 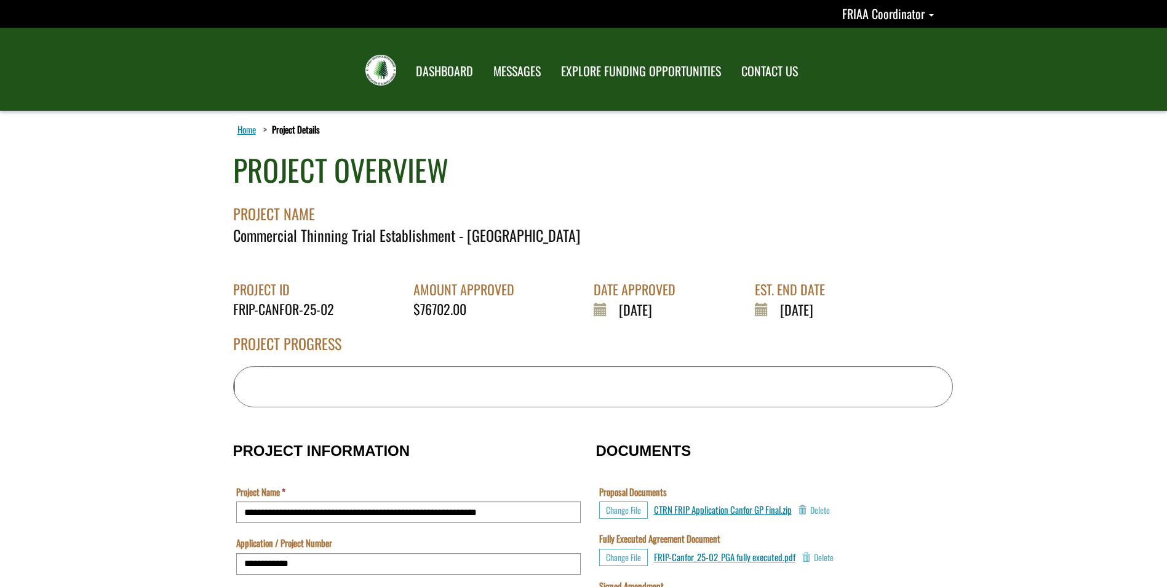 I want to click on input: Project Name, so click(x=409, y=512).